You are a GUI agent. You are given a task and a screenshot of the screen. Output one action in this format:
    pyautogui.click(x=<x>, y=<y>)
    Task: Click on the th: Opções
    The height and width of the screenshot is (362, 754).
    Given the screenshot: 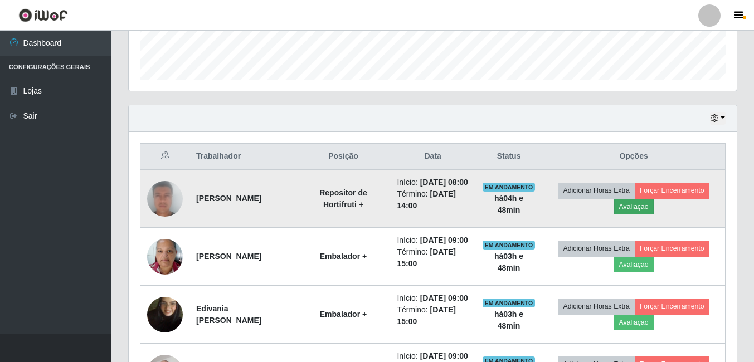 What is the action you would take?
    pyautogui.click(x=633, y=157)
    